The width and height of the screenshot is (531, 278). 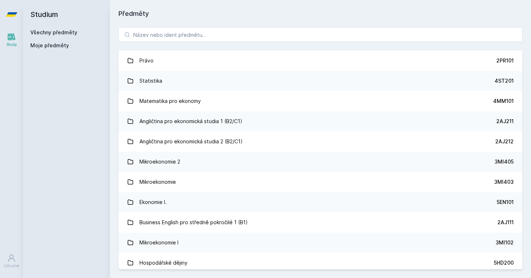 What do you see at coordinates (194, 222) in the screenshot?
I see `div: Business English pro středně pokročilé 1 (B1)` at bounding box center [194, 222].